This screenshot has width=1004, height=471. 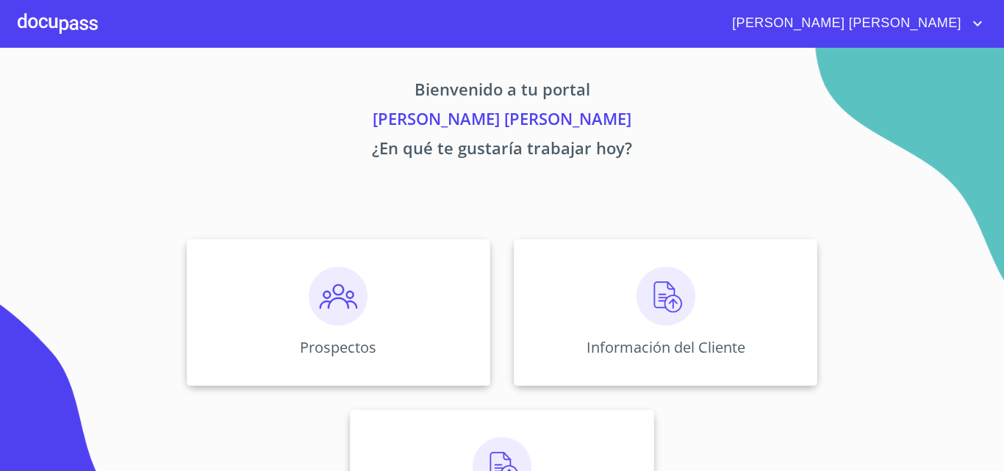 I want to click on p: Bienvenido a tu portal, so click(x=502, y=92).